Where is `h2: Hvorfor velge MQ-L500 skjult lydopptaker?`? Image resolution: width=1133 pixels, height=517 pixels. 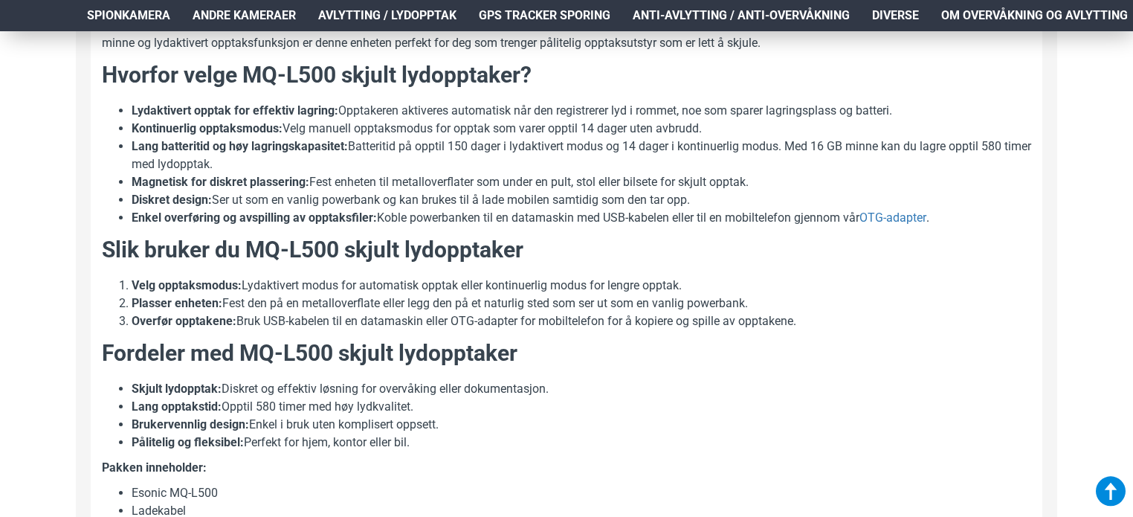
h2: Hvorfor velge MQ-L500 skjult lydopptaker? is located at coordinates (566, 75).